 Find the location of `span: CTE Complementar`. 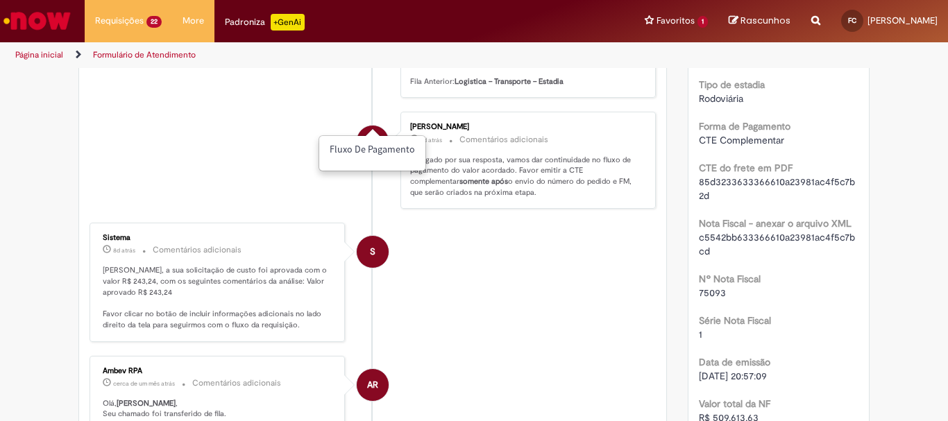

span: CTE Complementar is located at coordinates (741, 140).